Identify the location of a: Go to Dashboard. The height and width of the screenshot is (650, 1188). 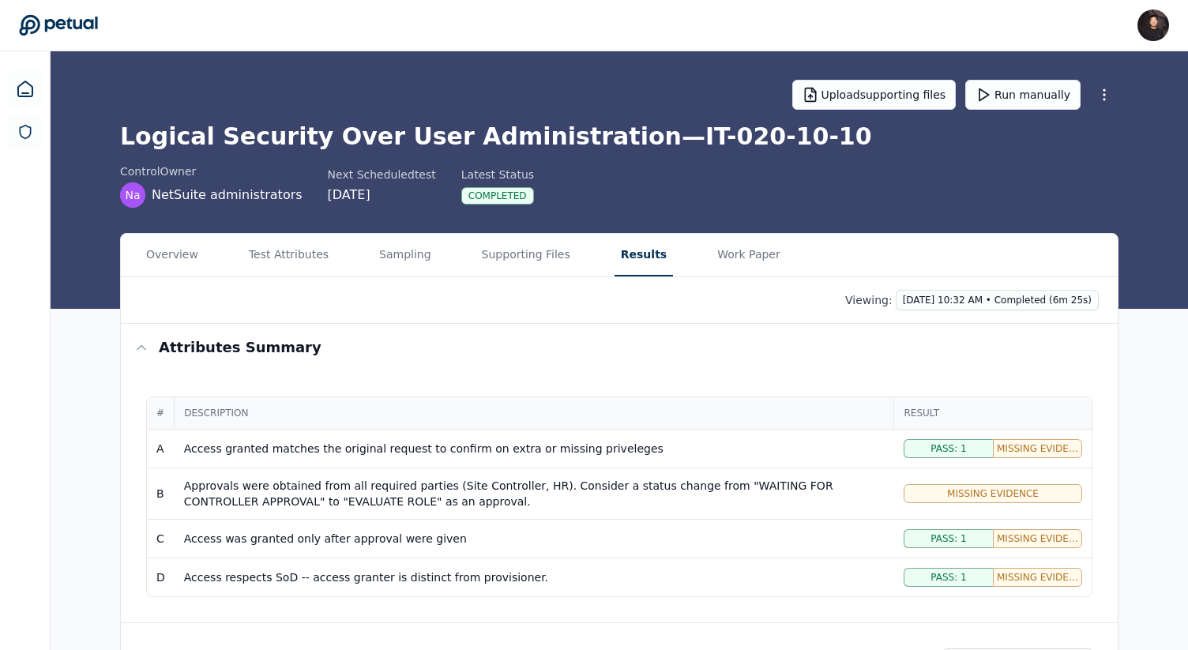
(58, 25).